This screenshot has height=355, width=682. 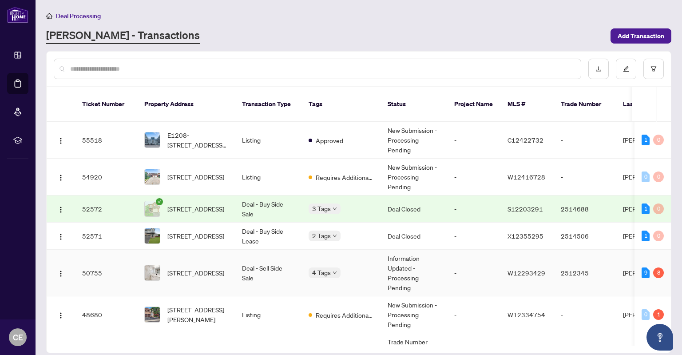 What do you see at coordinates (322, 208) in the screenshot?
I see `span: 3 Tags` at bounding box center [322, 208].